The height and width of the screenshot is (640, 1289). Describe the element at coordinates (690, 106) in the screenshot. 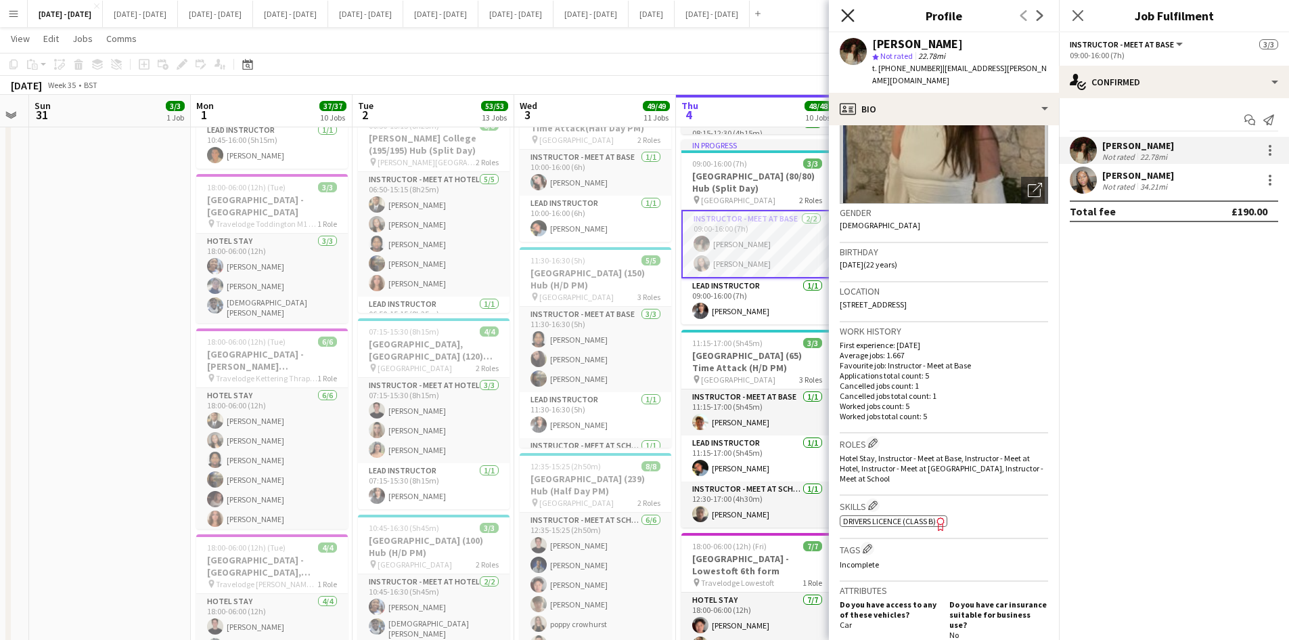

I see `span: Thu` at that location.